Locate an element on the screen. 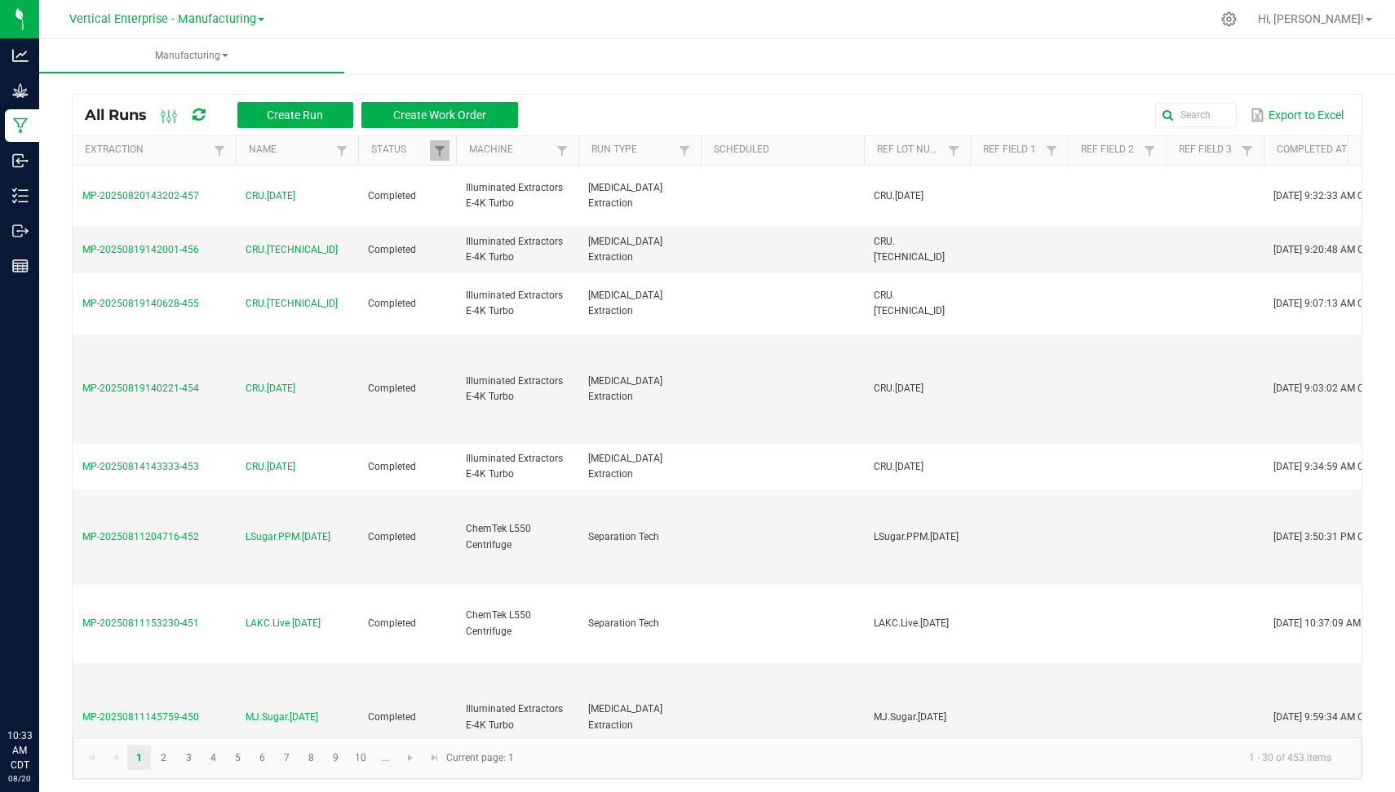 This screenshot has height=792, width=1395. a: Page 11 is located at coordinates (385, 758).